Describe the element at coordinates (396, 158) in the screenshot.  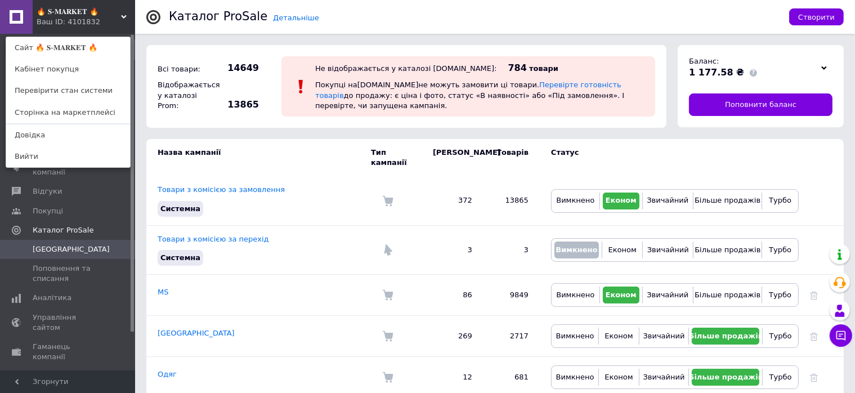
I see `td: Тип кампанії` at that location.